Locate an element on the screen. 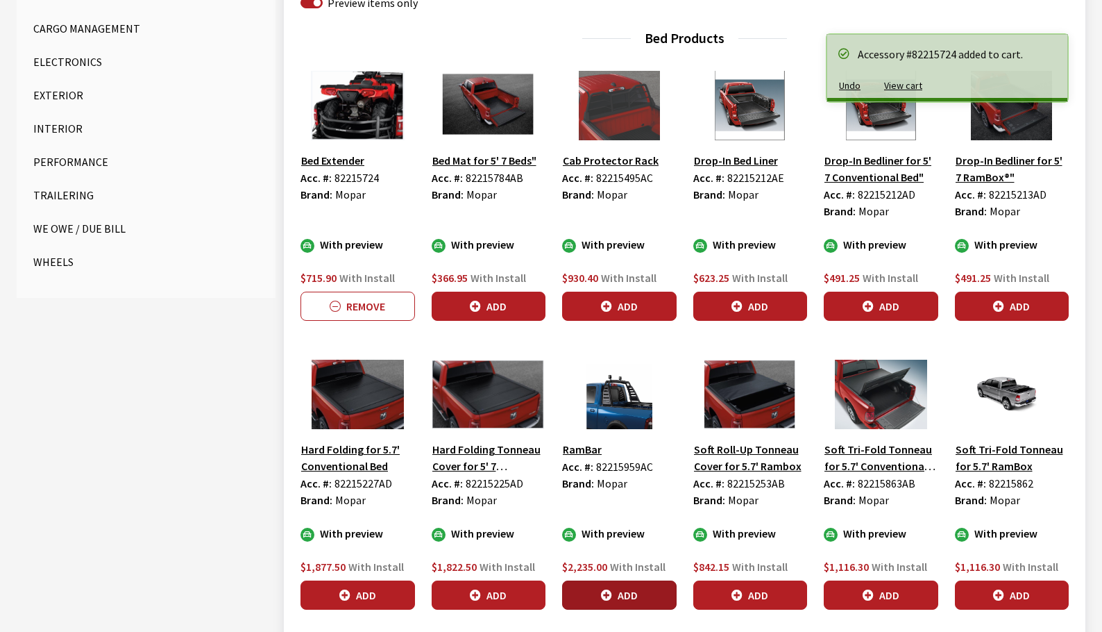 The image size is (1102, 632). img: Image for Drop-In Bedliner for 5&#39; 7 RamBox®&quot; is located at coordinates (1012, 106).